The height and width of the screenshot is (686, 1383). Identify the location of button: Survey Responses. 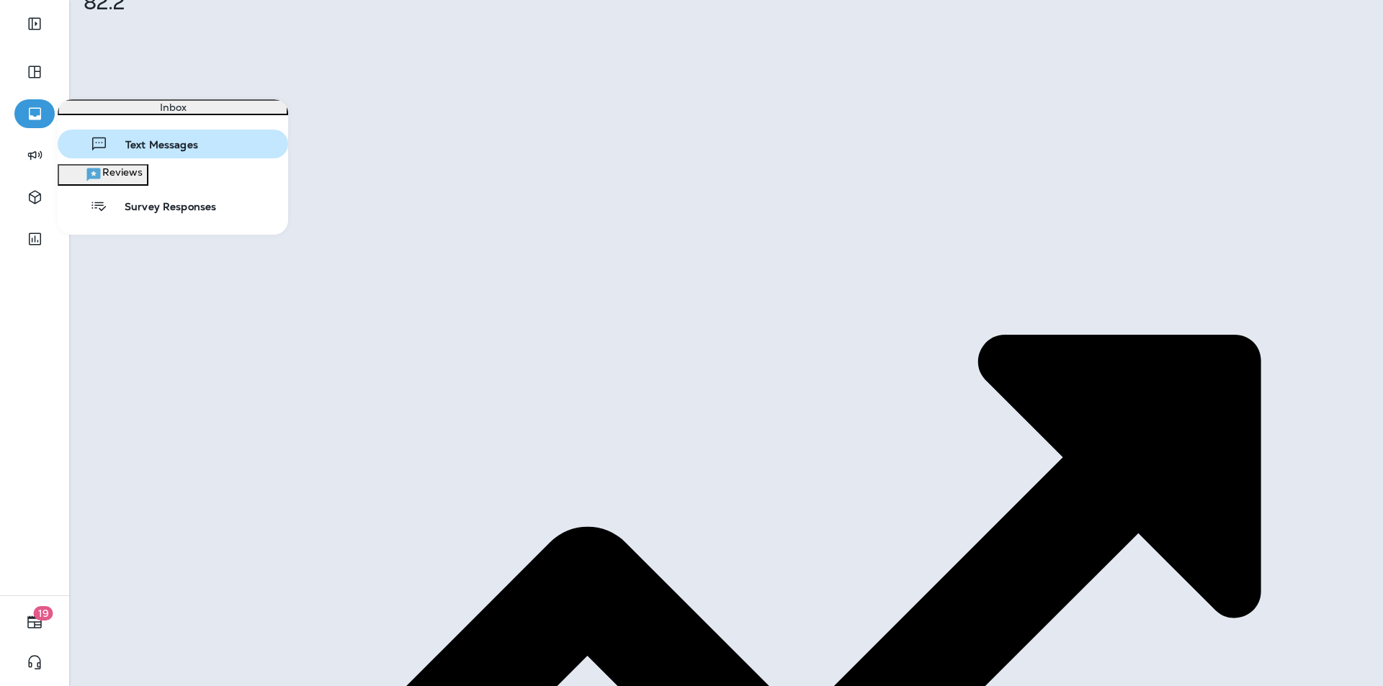
(173, 206).